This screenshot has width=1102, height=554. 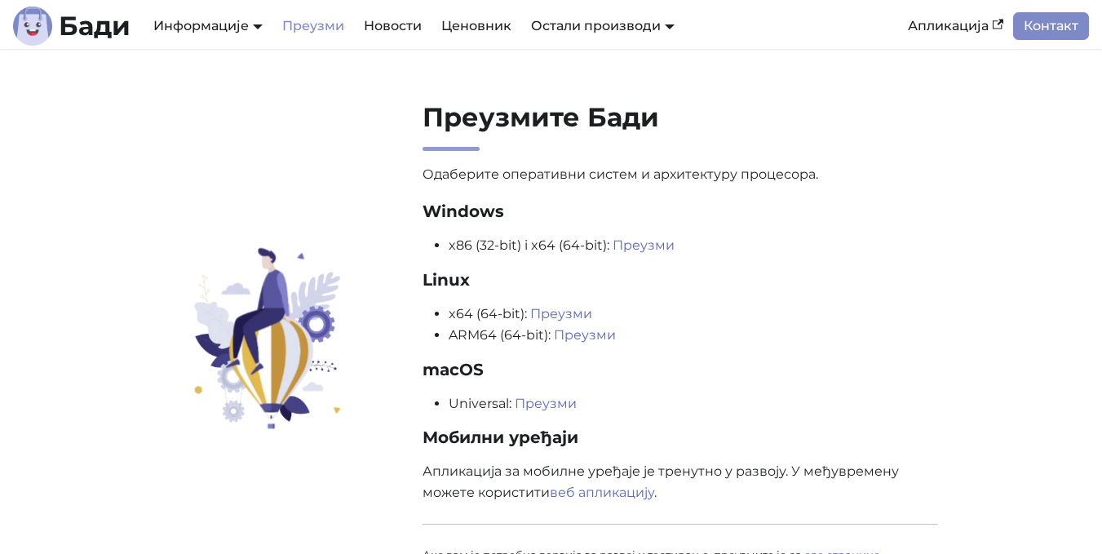 I want to click on li: x64 (64-bit):, so click(x=694, y=314).